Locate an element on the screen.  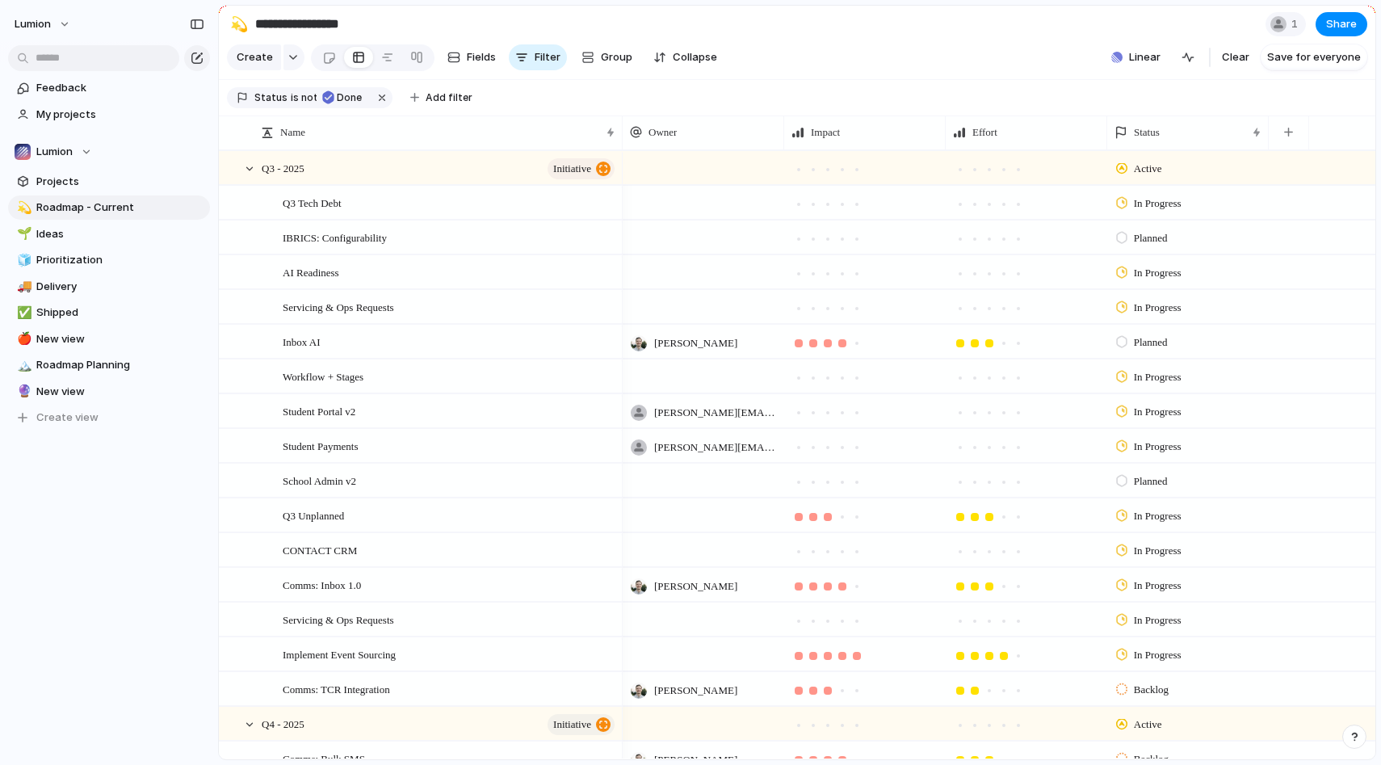
button: Add filter is located at coordinates (441, 98).